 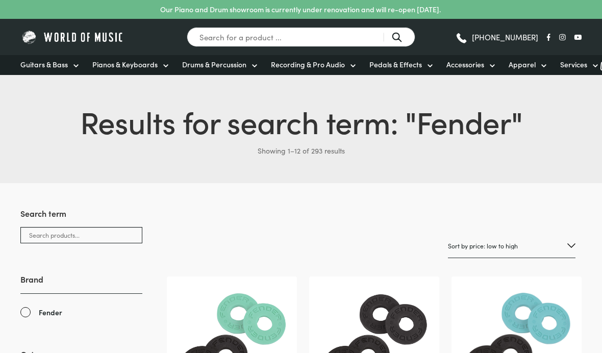 I want to click on h3: Brand, so click(x=81, y=283).